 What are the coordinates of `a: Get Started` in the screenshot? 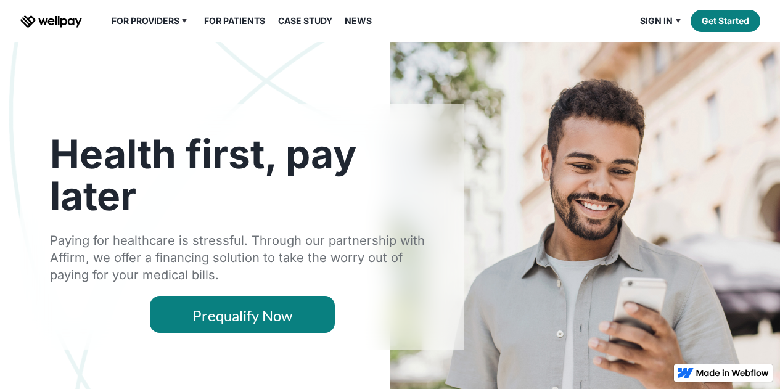 It's located at (725, 21).